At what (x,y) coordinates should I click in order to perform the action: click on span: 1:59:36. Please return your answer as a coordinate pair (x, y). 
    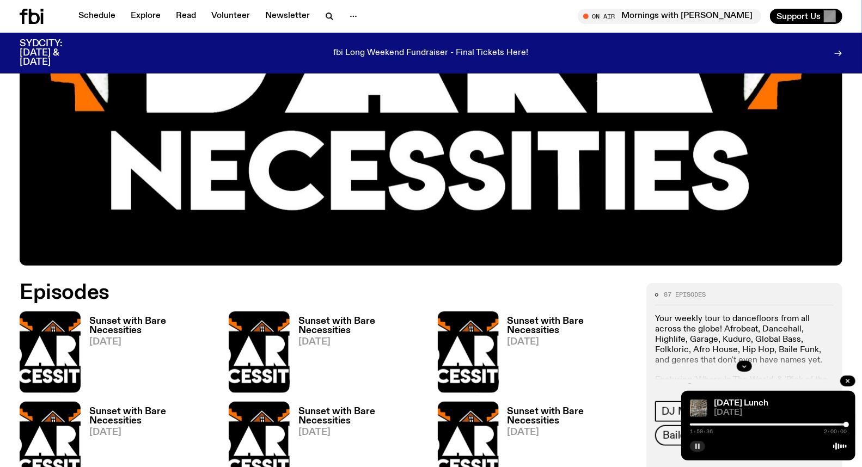
    Looking at the image, I should click on (701, 432).